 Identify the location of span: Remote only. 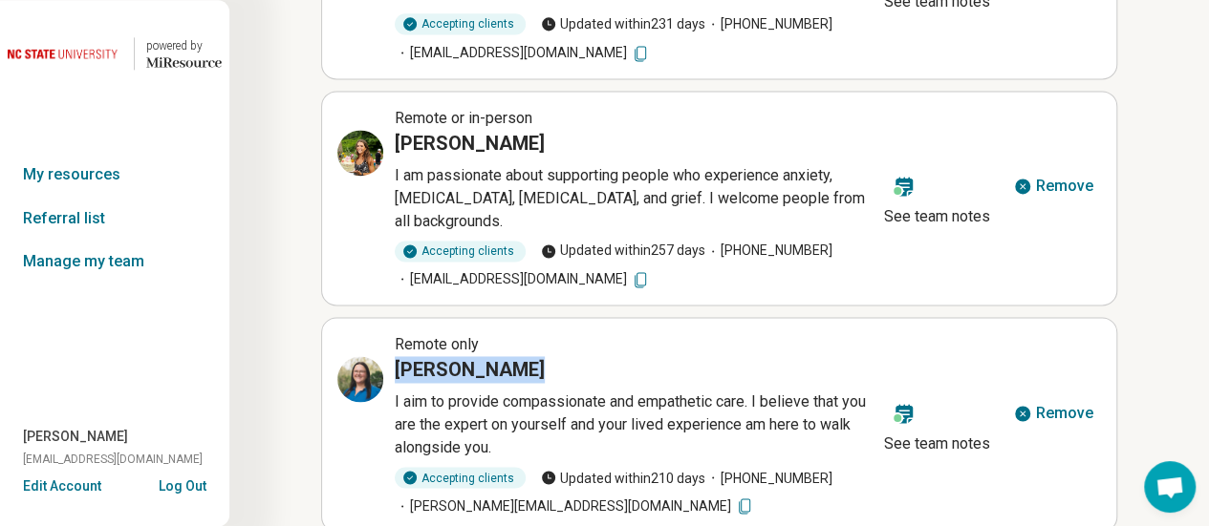
(437, 344).